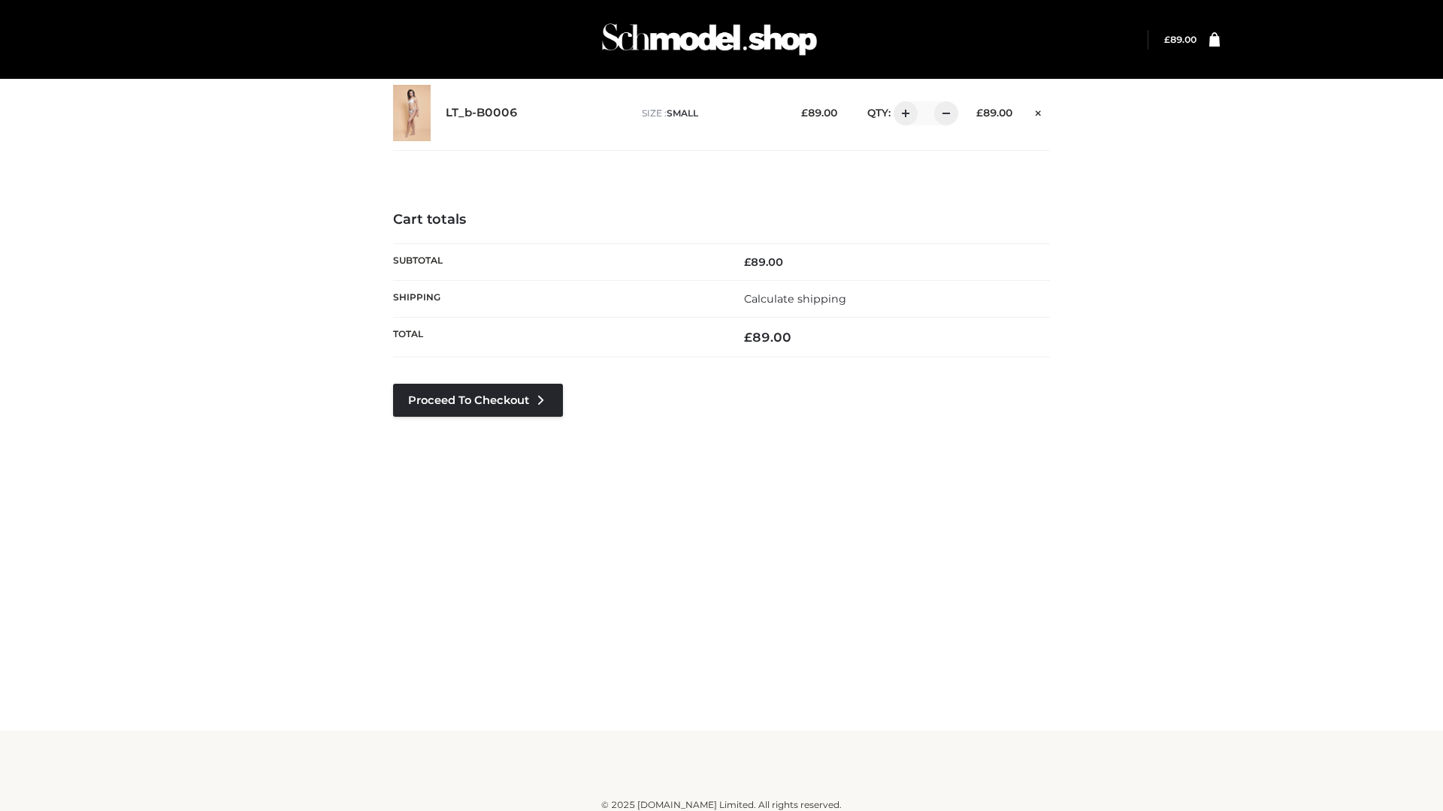 The image size is (1443, 811). What do you see at coordinates (709, 39) in the screenshot?
I see `img: Schmodel Admin 964` at bounding box center [709, 39].